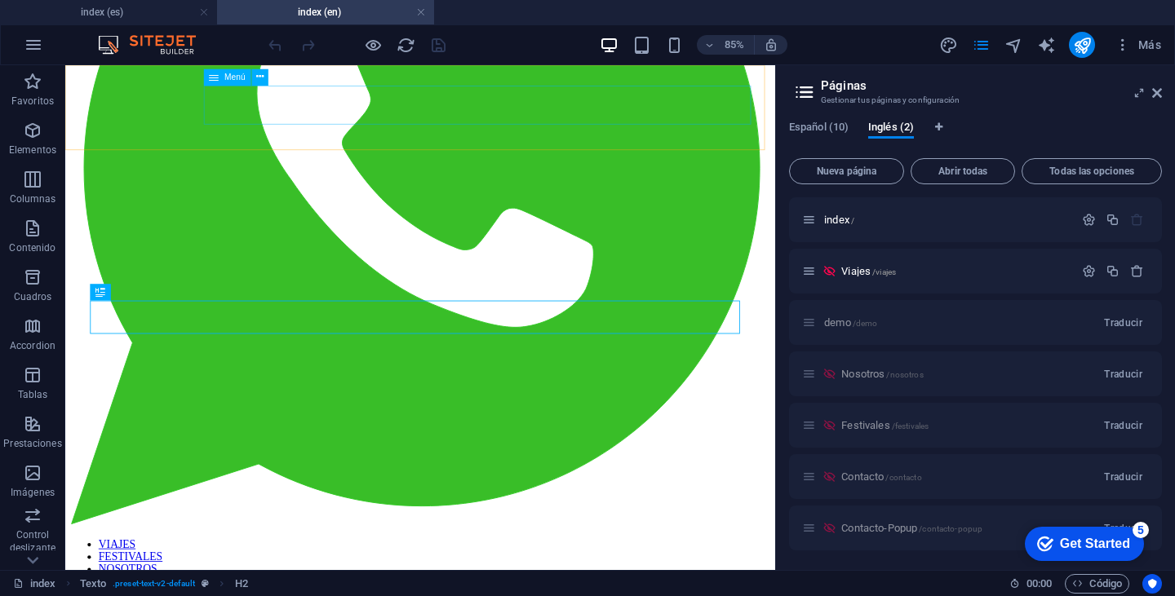 The width and height of the screenshot is (1175, 596). Describe the element at coordinates (948, 45) in the screenshot. I see `i: Diseño (Ctrl+Alt+Y)` at that location.